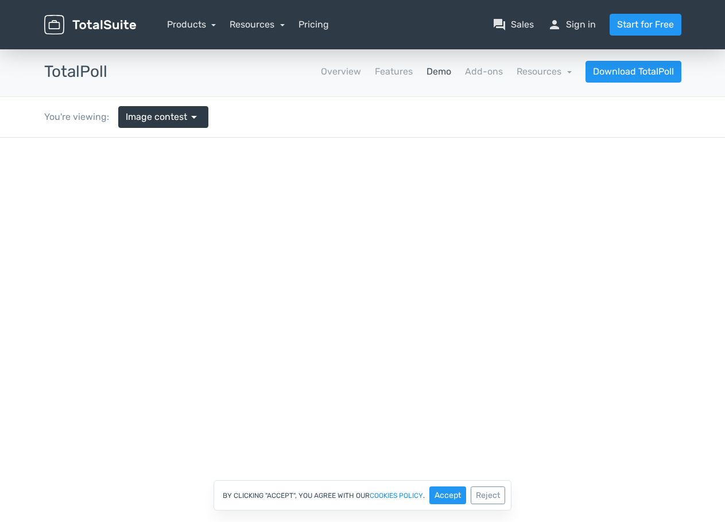  I want to click on a: Overview, so click(341, 72).